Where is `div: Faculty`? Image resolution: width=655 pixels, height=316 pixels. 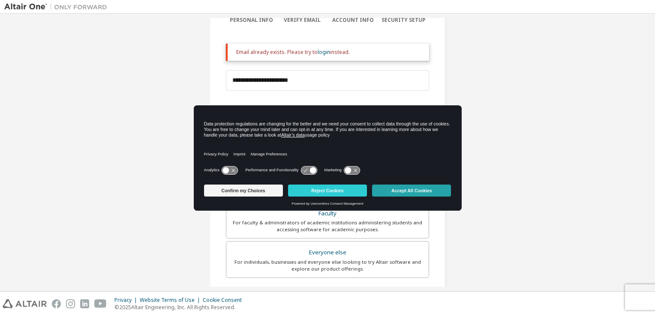 div: Faculty is located at coordinates (327, 214).